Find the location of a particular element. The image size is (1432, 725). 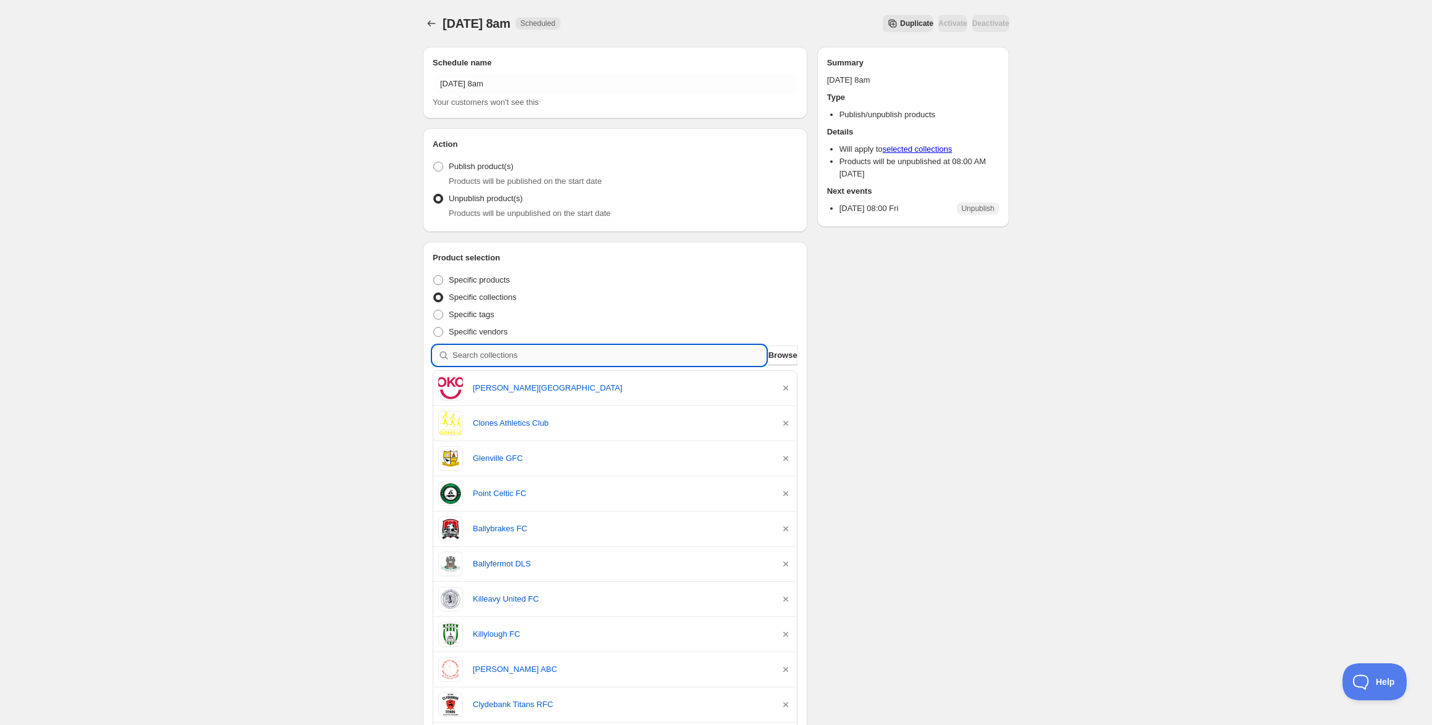

li: Will apply to is located at coordinates (919, 149).